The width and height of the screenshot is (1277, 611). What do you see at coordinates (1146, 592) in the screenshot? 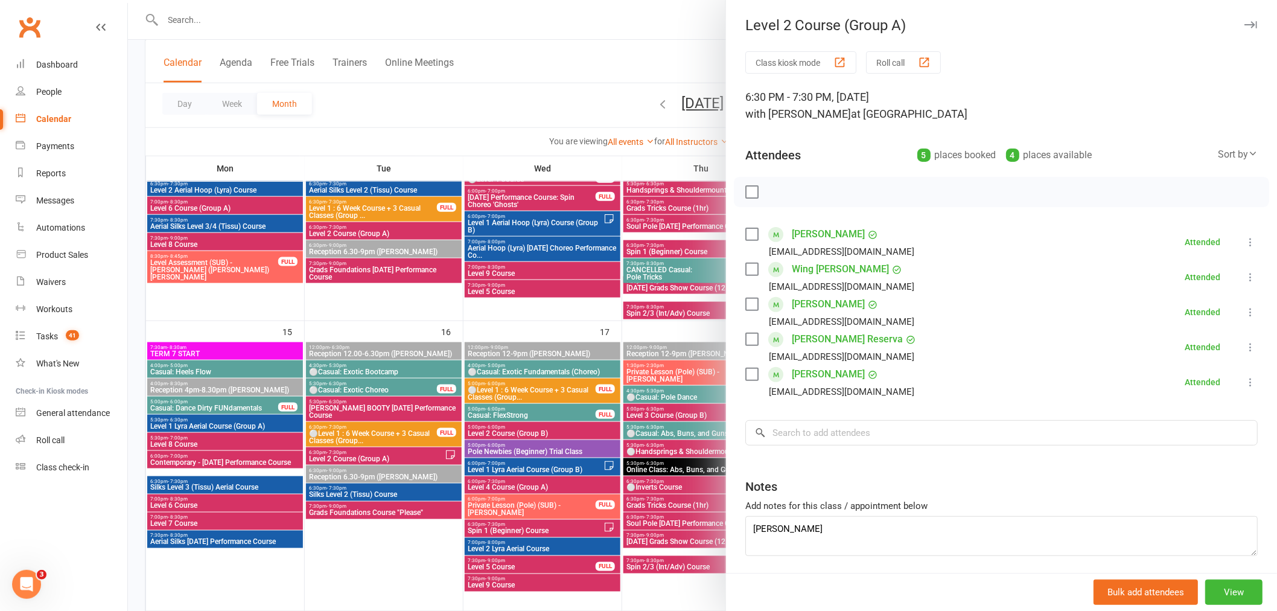
I see `button: Bulk add attendees` at bounding box center [1146, 592].